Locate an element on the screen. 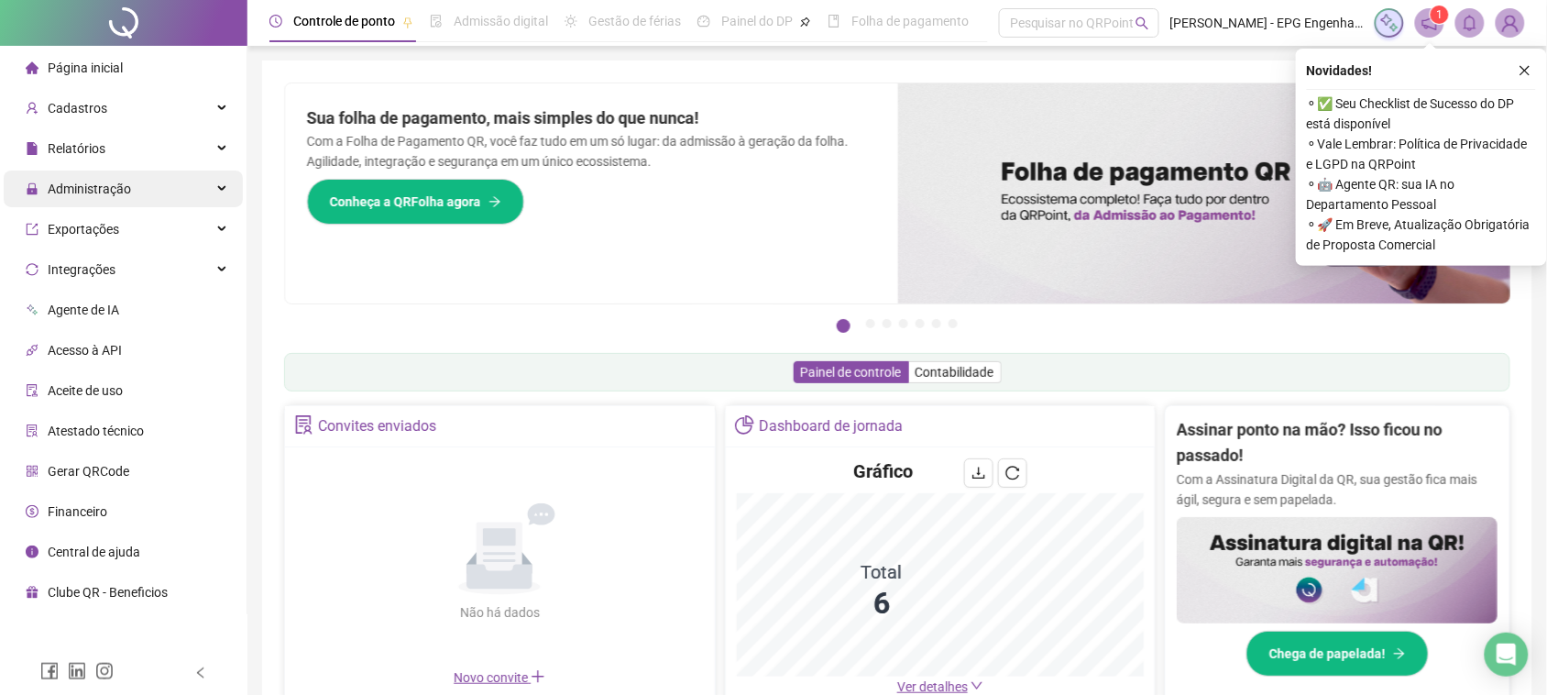 The height and width of the screenshot is (695, 1547). span: Cadastros is located at coordinates (77, 108).